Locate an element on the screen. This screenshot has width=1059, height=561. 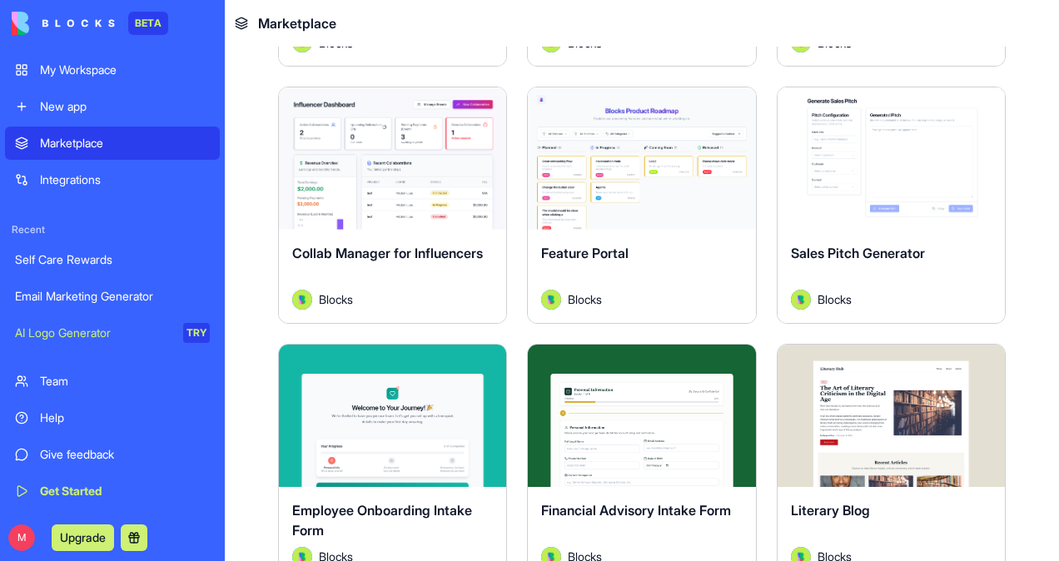
a: New app is located at coordinates (112, 107).